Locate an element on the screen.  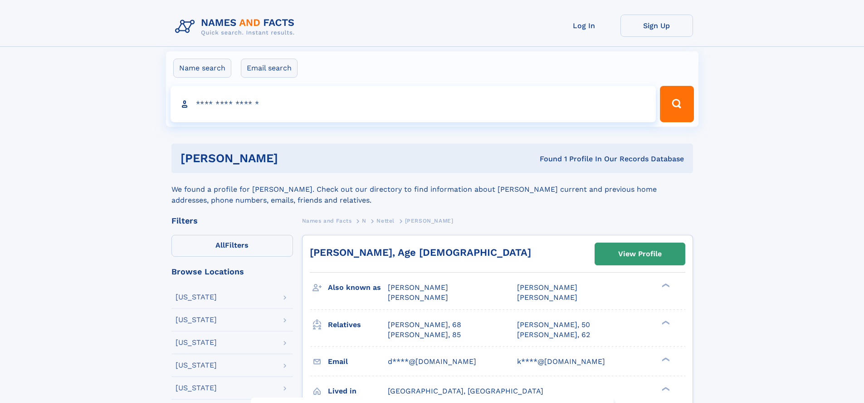
img: Logo Names and Facts is located at coordinates (237, 27).